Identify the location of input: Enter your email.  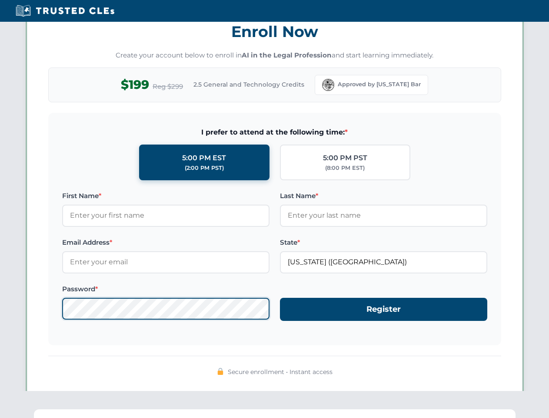
(166, 262).